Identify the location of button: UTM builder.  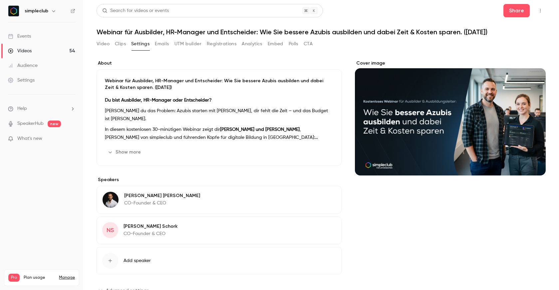
(188, 44).